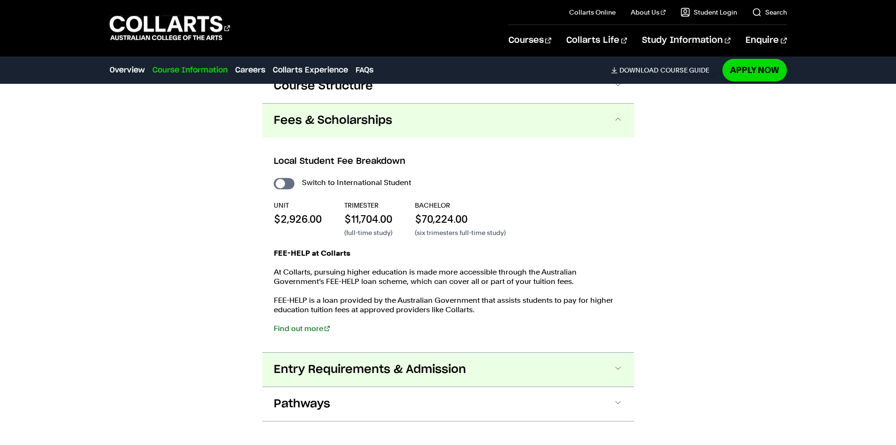  Describe the element at coordinates (460, 205) in the screenshot. I see `p: BACHELOR` at that location.